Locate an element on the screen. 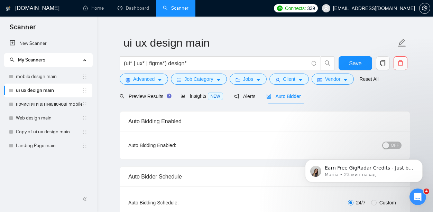  span: NEW is located at coordinates (216, 97).